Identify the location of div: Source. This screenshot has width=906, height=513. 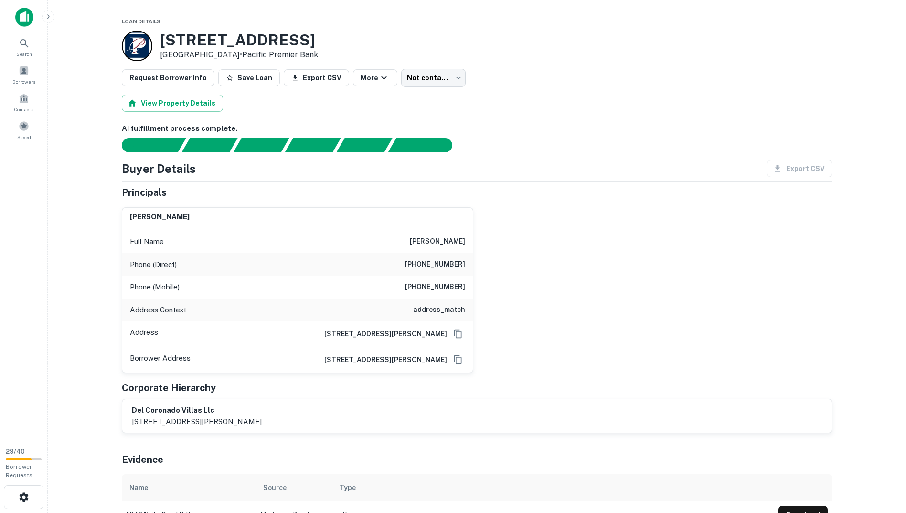
(275, 488).